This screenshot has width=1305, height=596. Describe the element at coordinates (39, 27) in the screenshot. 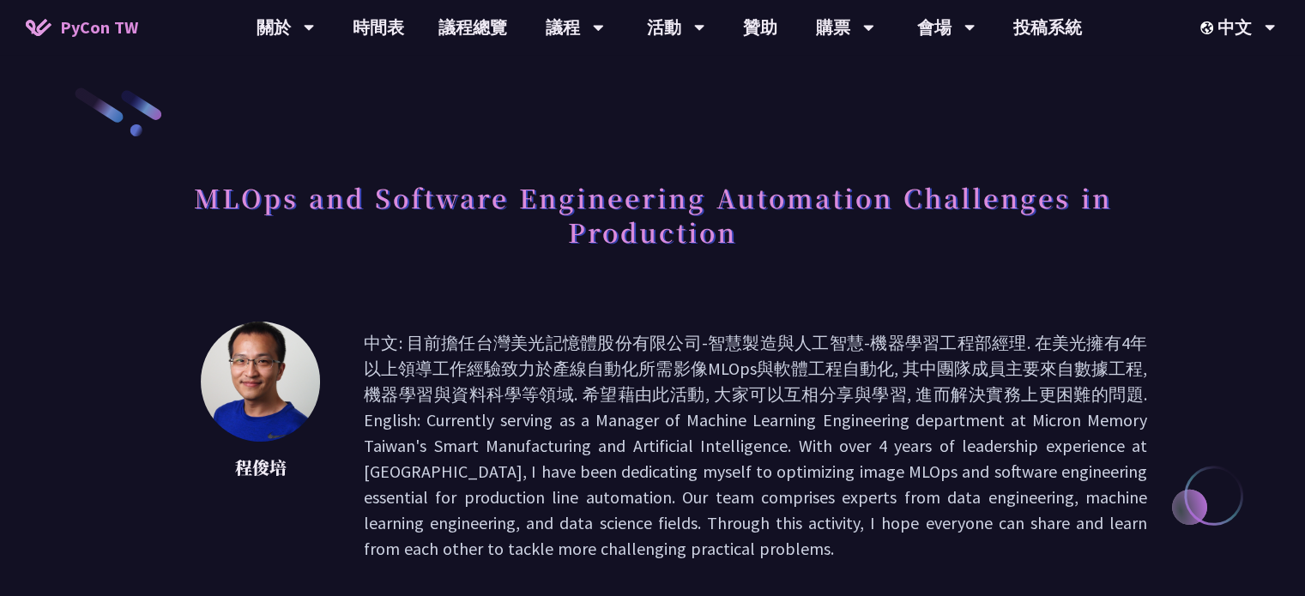

I see `img: Home icon of PyCon TW 2025` at that location.